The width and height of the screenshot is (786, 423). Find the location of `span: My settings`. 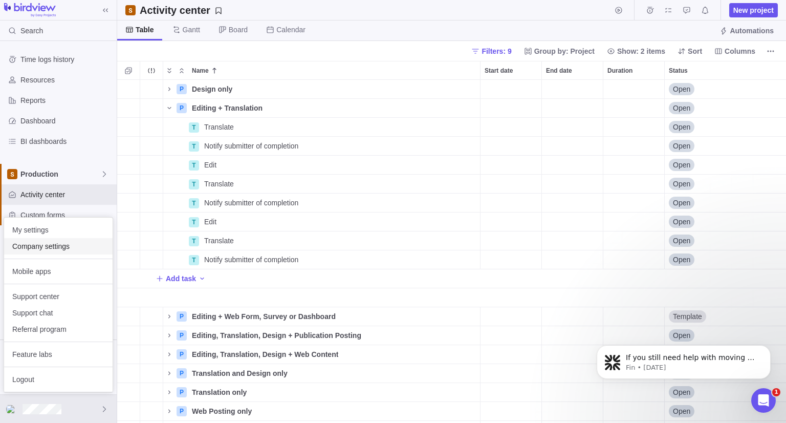

span: My settings is located at coordinates (58, 230).